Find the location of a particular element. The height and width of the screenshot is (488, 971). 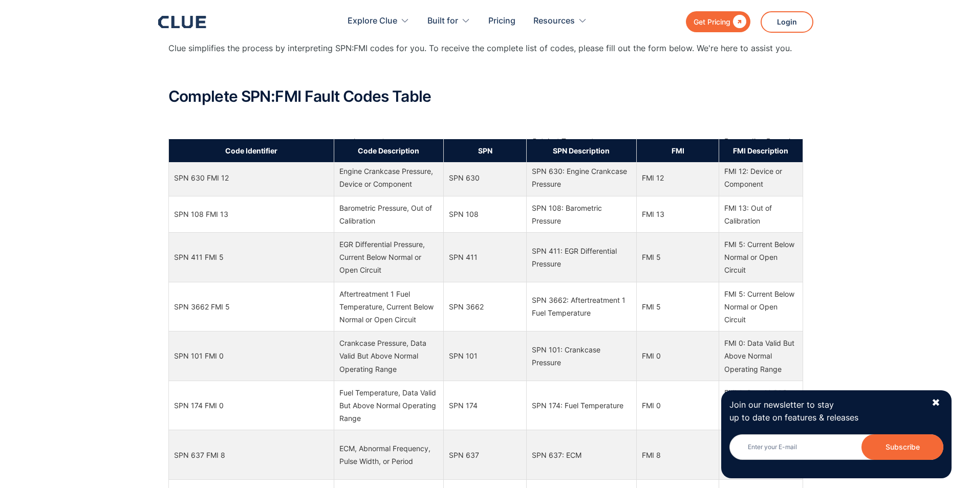

td: SPN 101 is located at coordinates (485, 356).